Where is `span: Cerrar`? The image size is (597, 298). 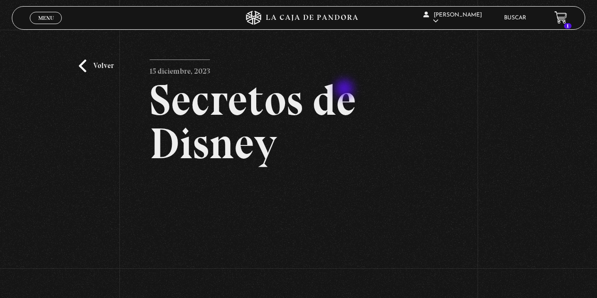
span: Cerrar is located at coordinates (46, 26).